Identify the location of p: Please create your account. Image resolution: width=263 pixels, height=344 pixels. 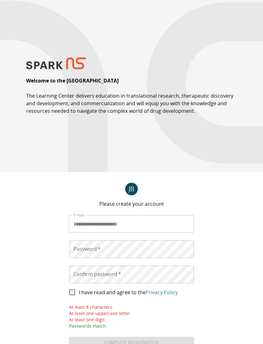
(131, 204).